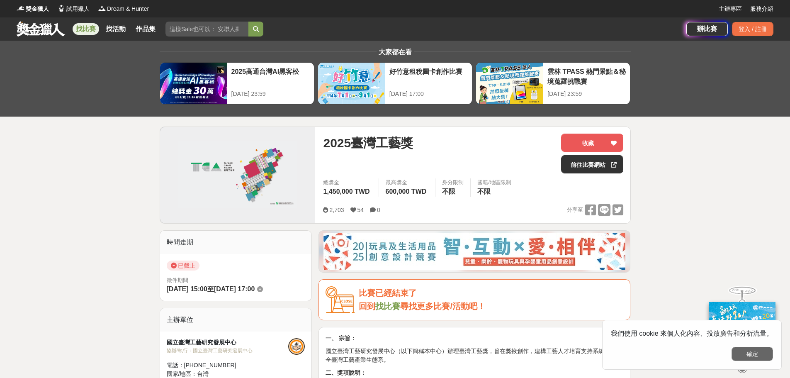  Describe the element at coordinates (475, 356) in the screenshot. I see `p: 國立臺灣工藝研究發展中心（以下簡稱本中心）辦理臺灣工藝獎，旨在獎掖創作，建構工藝人才培育支持系統，俾健全臺灣工藝產業生態系。` at that location.